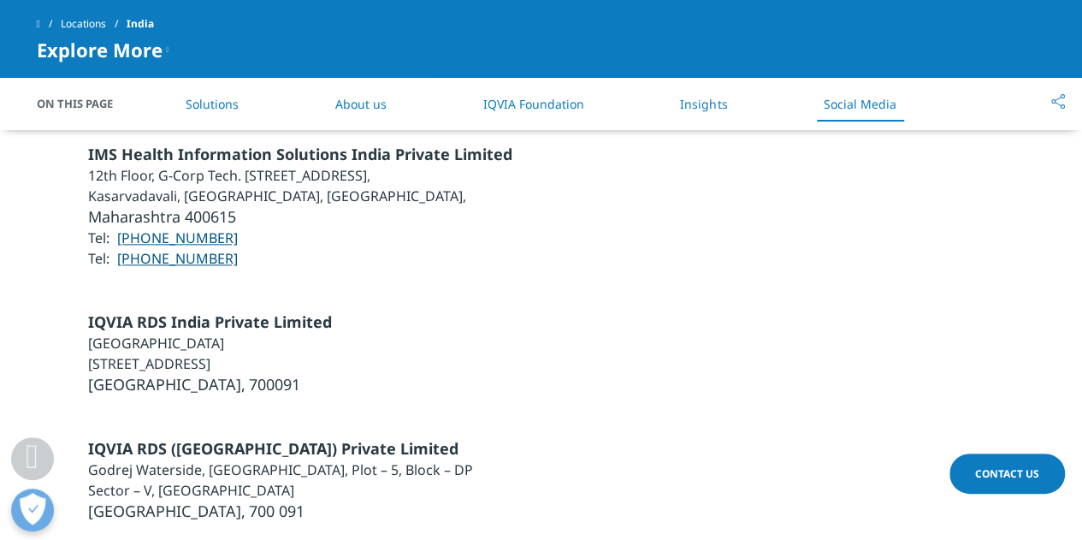 Image resolution: width=1082 pixels, height=540 pixels. What do you see at coordinates (162, 216) in the screenshot?
I see `span: Maharashtra 400615` at bounding box center [162, 216].